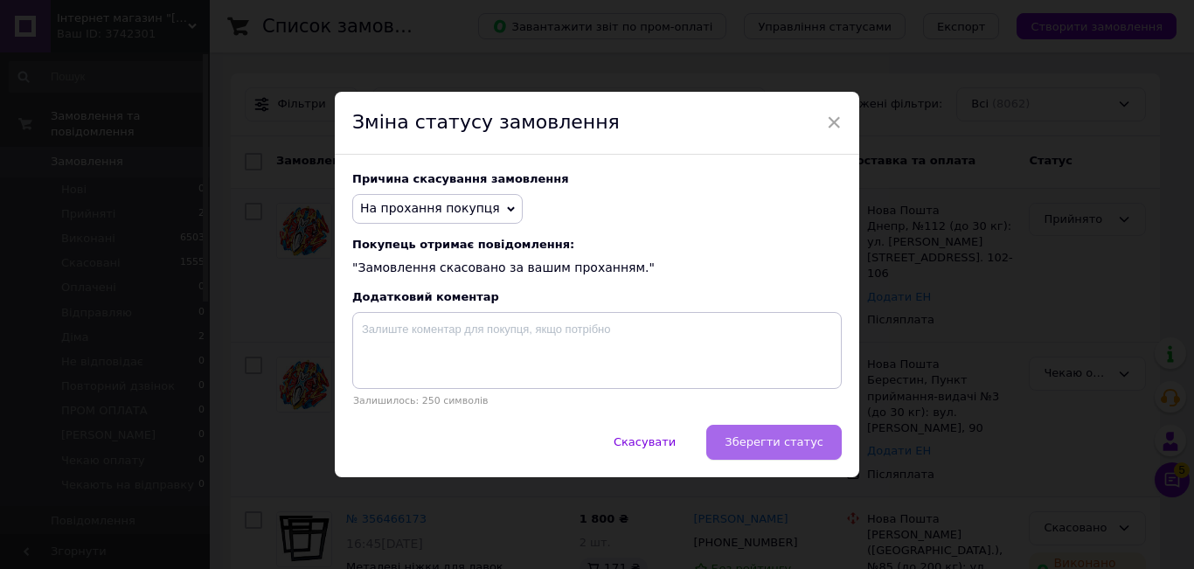  I want to click on p: Залишилось: 250 символів, so click(597, 400).